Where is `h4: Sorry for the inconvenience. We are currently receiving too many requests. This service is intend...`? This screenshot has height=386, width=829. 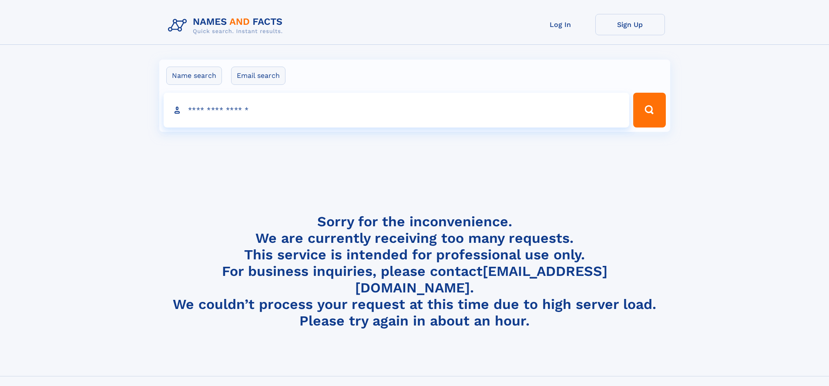
h4: Sorry for the inconvenience. We are currently receiving too many requests. This service is intend... is located at coordinates (415, 271).